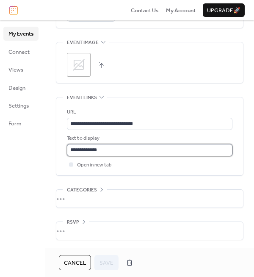 This screenshot has height=277, width=254. I want to click on span: Settings, so click(19, 106).